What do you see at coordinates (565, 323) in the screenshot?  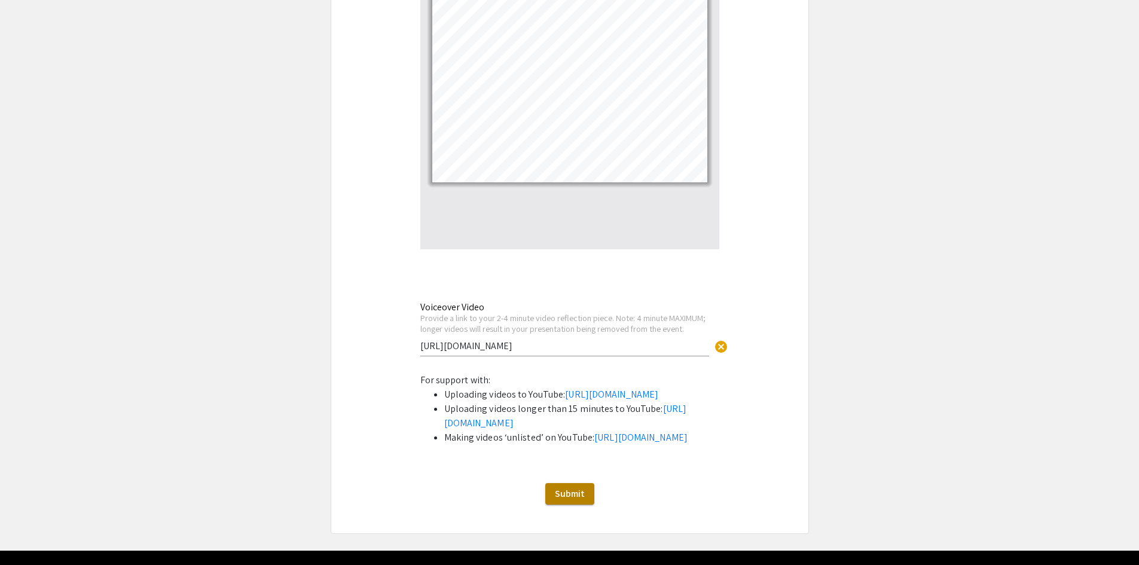 I see `div: Provide a link to your 2-4 minute video reflection piece. Note: 4 minute MAXIMUM; longer videos w...` at bounding box center [565, 323].